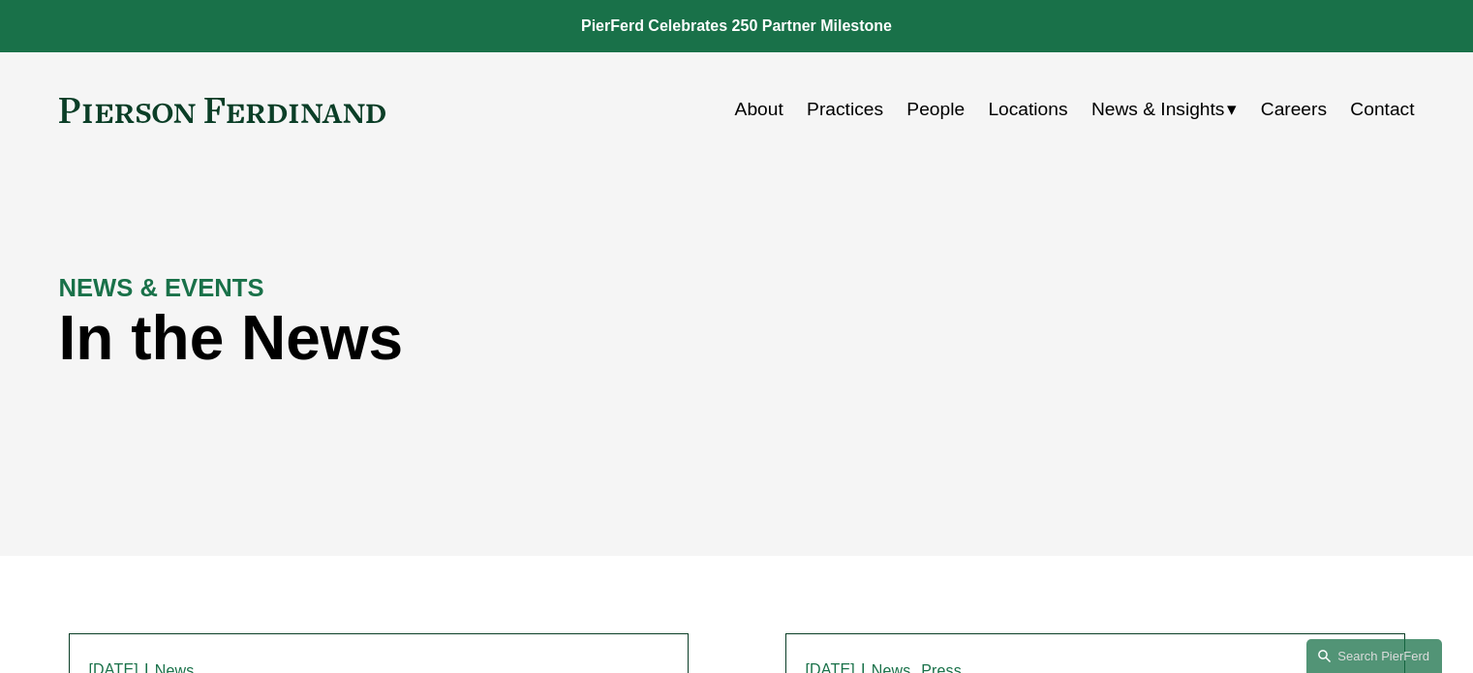 Image resolution: width=1473 pixels, height=673 pixels. I want to click on a: Locations, so click(1027, 109).